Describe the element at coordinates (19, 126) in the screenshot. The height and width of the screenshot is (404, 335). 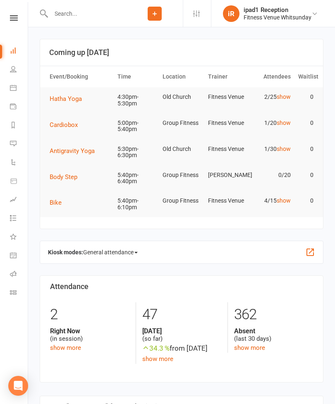
I see `a: Reports` at that location.